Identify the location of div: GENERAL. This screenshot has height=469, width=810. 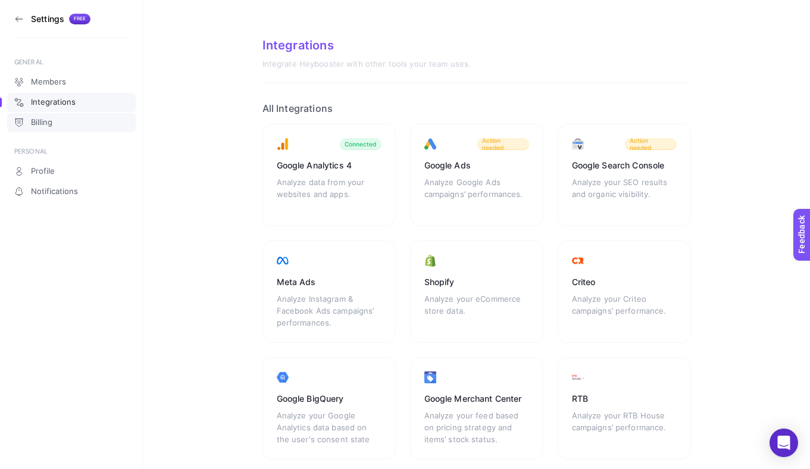
(71, 62).